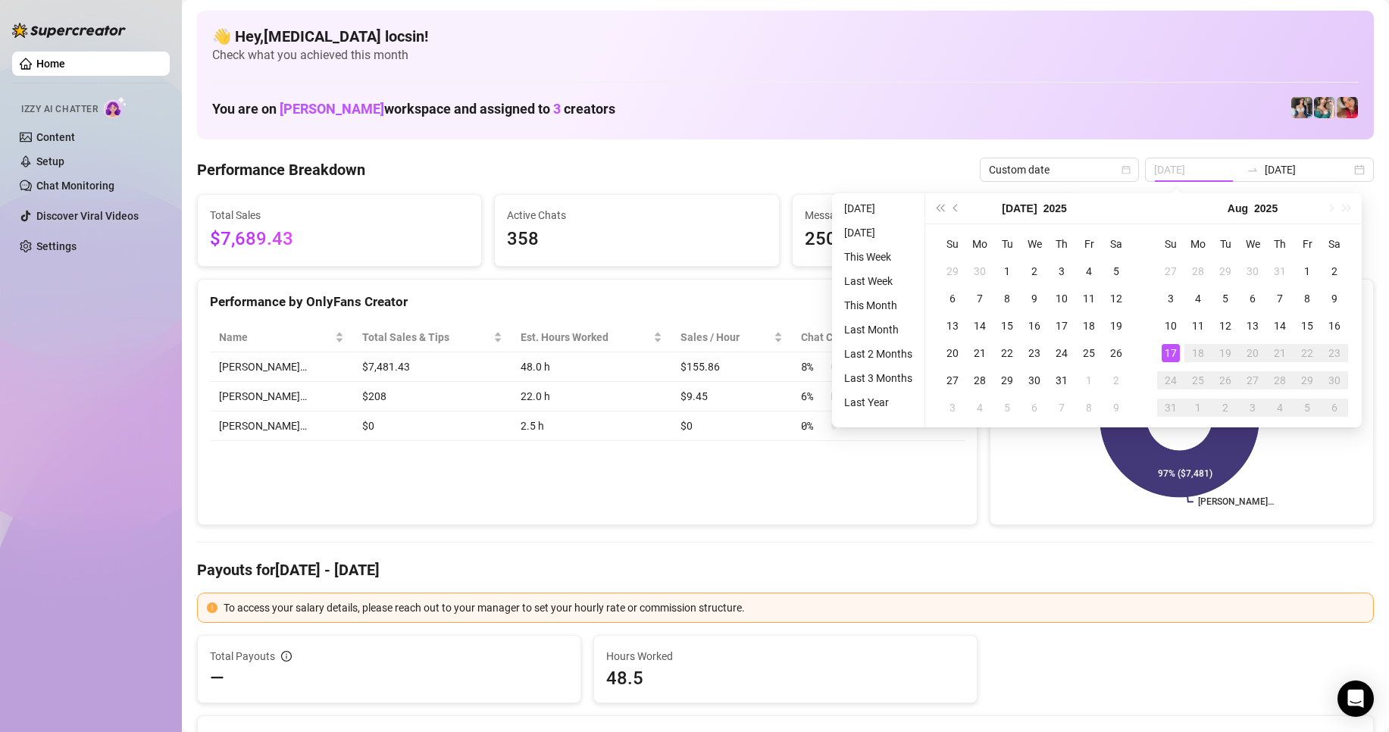  What do you see at coordinates (1007, 408) in the screenshot?
I see `div: 5` at bounding box center [1007, 408].